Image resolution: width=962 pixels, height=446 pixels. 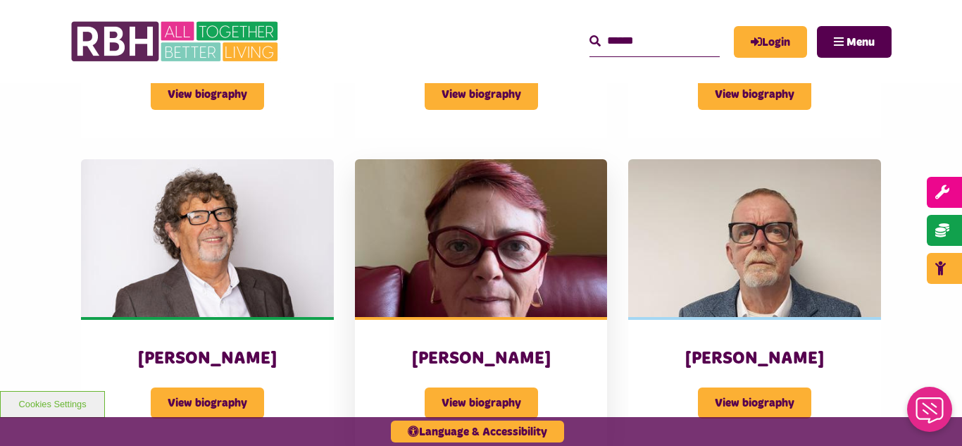 What do you see at coordinates (654, 41) in the screenshot?
I see `input: Search` at bounding box center [654, 41].